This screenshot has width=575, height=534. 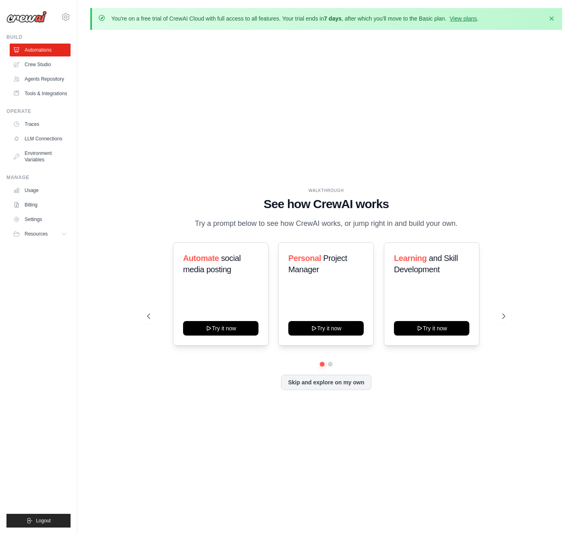 What do you see at coordinates (40, 124) in the screenshot?
I see `a: Traces` at bounding box center [40, 124].